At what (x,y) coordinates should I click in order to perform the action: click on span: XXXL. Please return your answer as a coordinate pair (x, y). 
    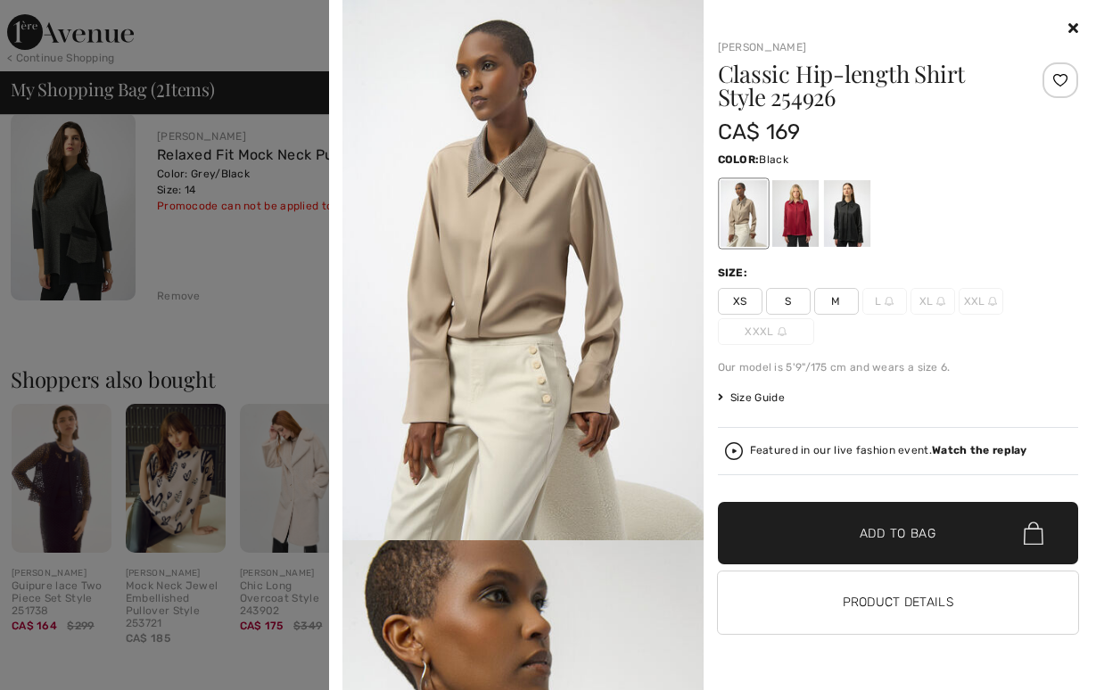
    Looking at the image, I should click on (766, 332).